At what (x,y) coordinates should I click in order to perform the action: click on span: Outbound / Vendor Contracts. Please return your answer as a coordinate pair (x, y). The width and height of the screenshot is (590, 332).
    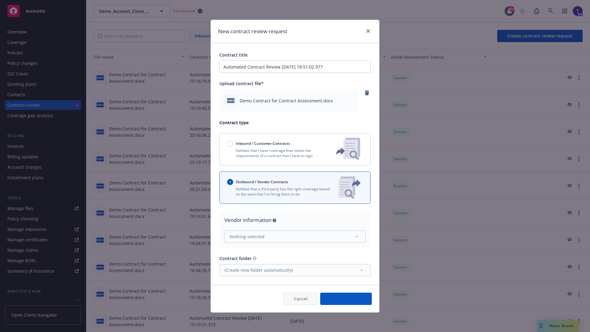
    Looking at the image, I should click on (262, 182).